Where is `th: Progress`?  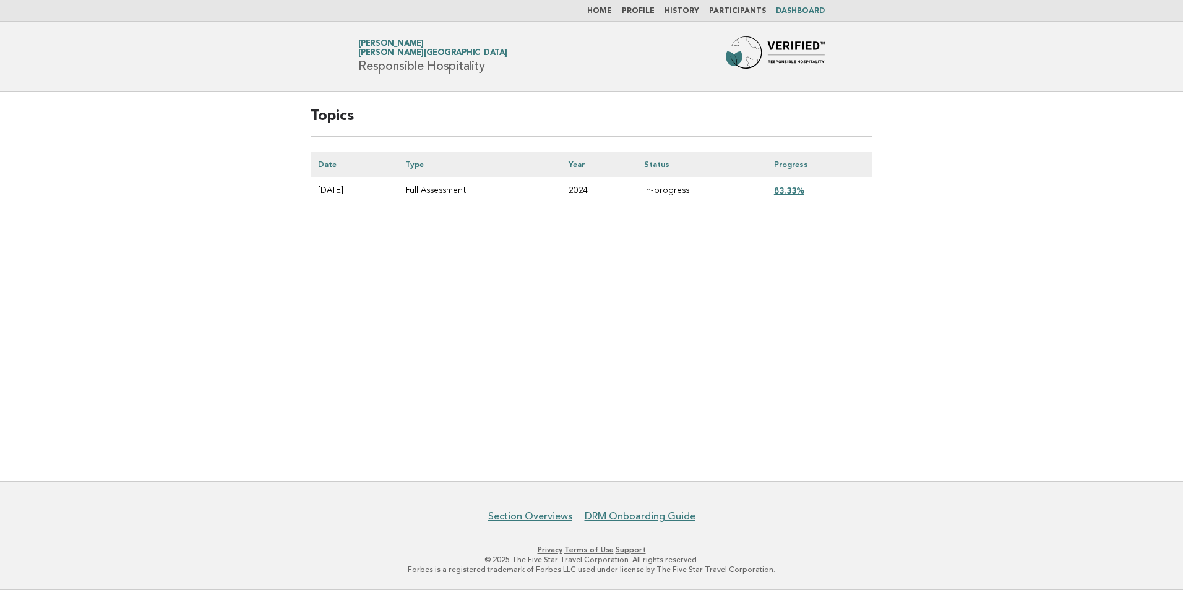 th: Progress is located at coordinates (819, 165).